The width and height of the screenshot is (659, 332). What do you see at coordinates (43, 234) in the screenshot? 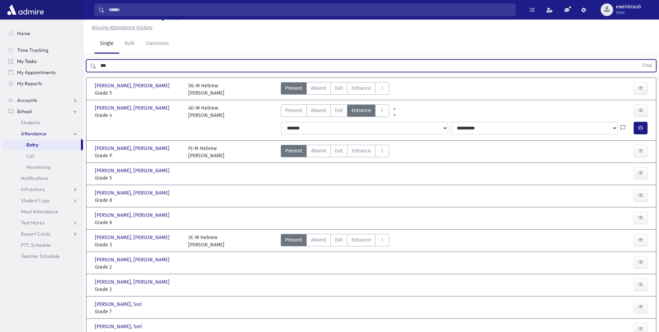
I see `a: Report Cards` at bounding box center [43, 234].